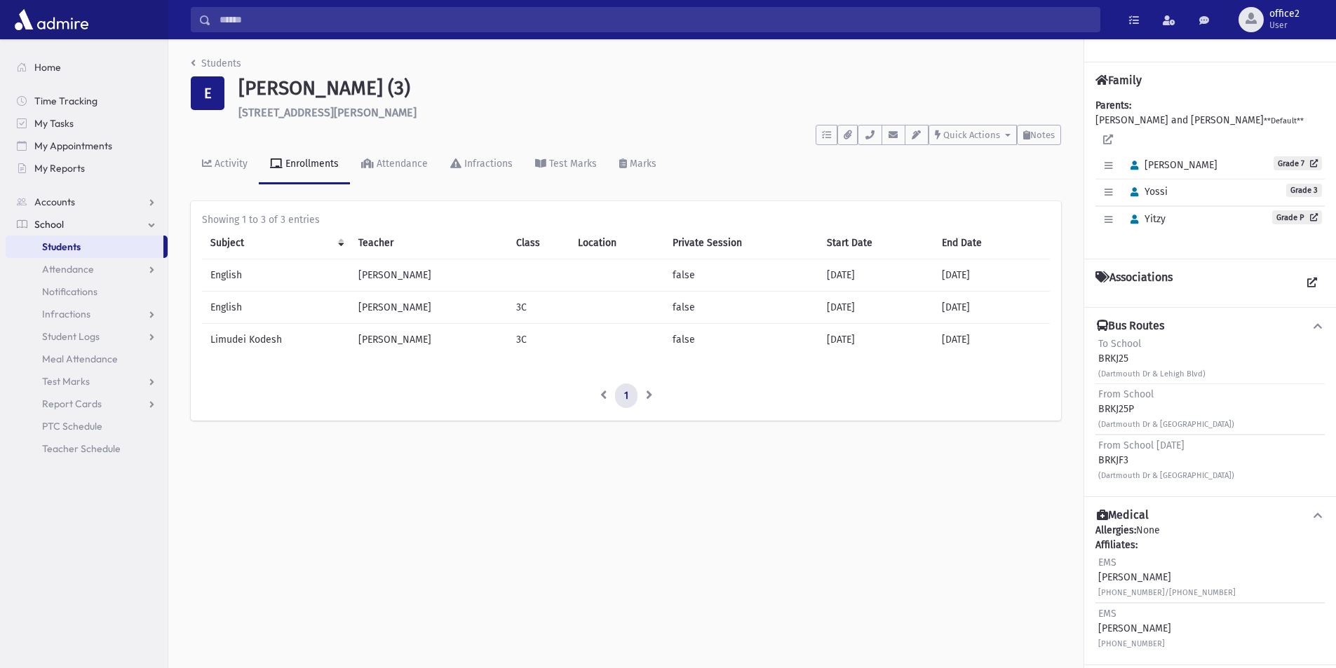  Describe the element at coordinates (1312, 283) in the screenshot. I see `a: View all Associations` at that location.